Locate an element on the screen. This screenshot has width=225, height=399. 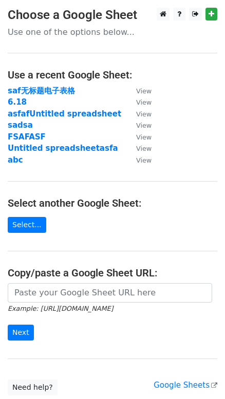
input: Next is located at coordinates (21, 333).